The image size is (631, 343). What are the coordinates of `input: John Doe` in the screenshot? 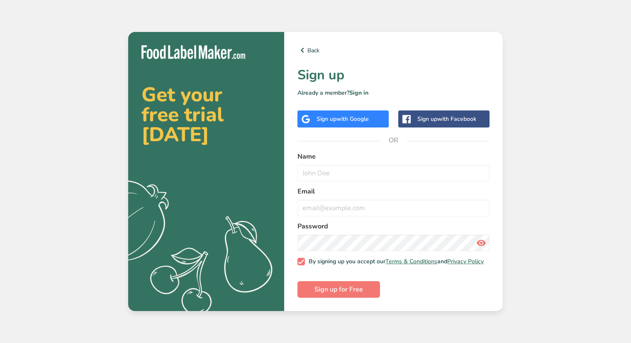 It's located at (394, 173).